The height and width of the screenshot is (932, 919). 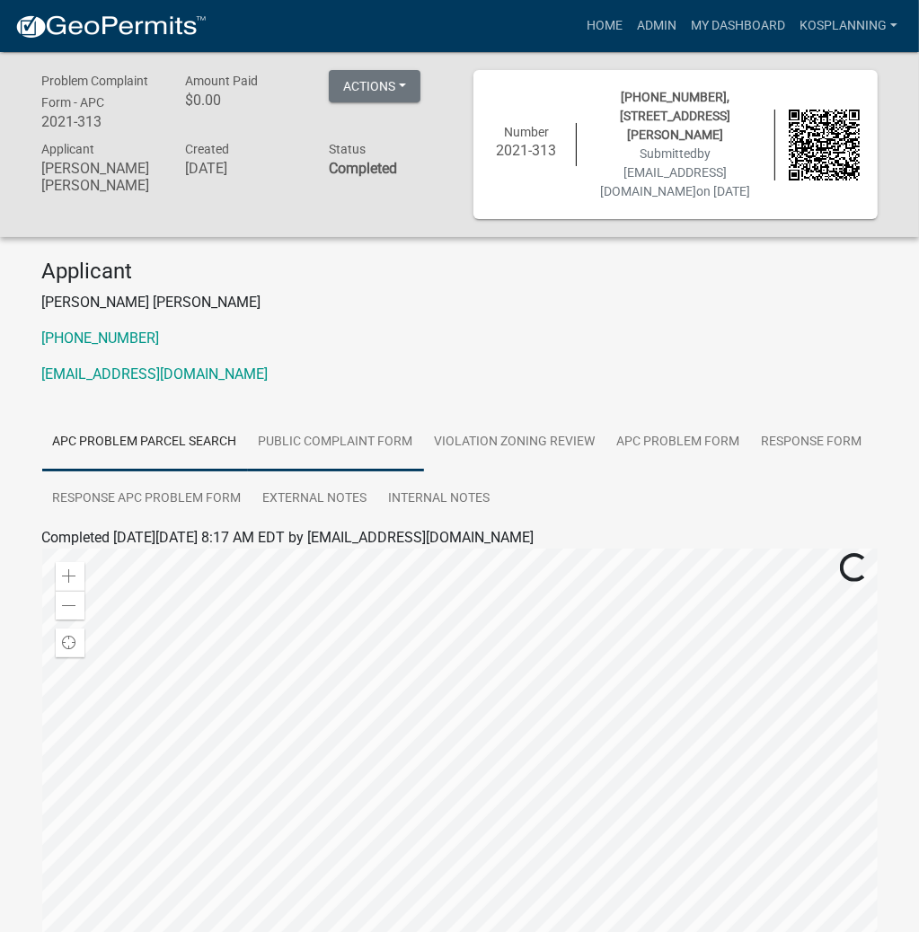 What do you see at coordinates (347, 149) in the screenshot?
I see `span: Status` at bounding box center [347, 149].